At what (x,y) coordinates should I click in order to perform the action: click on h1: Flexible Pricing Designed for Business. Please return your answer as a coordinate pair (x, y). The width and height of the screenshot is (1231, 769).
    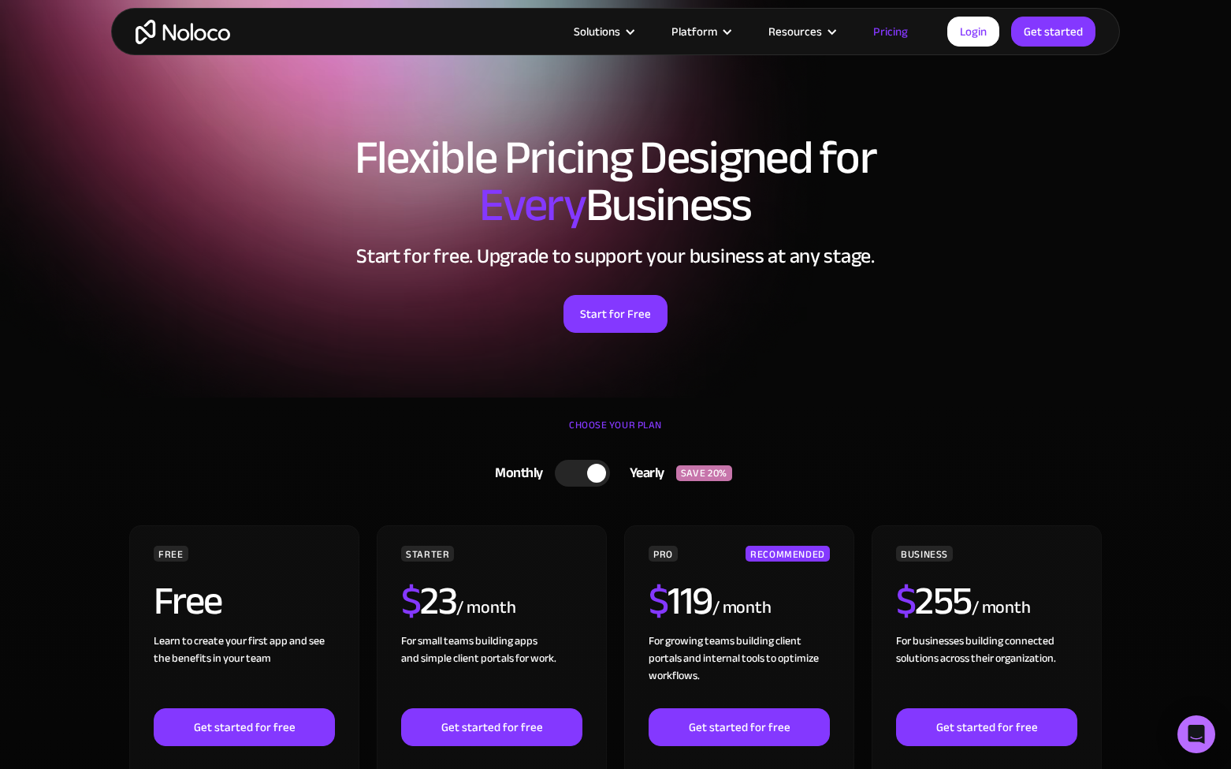
    Looking at the image, I should click on (616, 181).